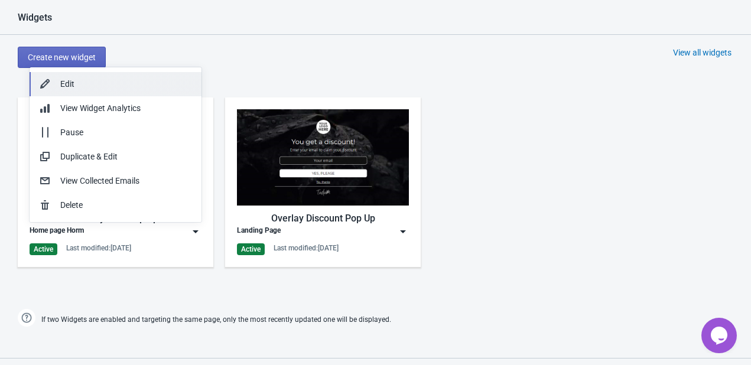 Image resolution: width=751 pixels, height=365 pixels. What do you see at coordinates (259, 232) in the screenshot?
I see `div: Landing Page` at bounding box center [259, 232].